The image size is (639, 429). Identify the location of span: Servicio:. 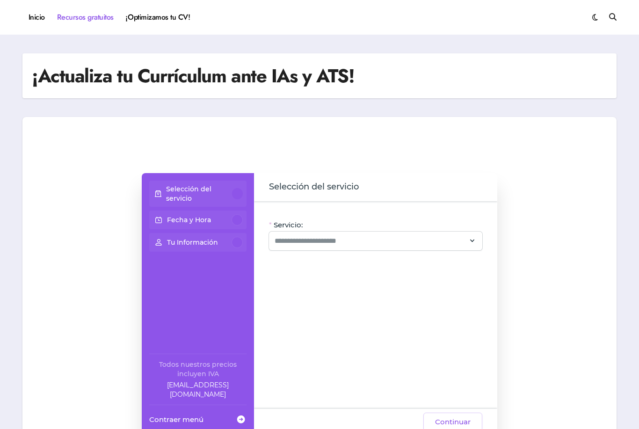
(288, 225).